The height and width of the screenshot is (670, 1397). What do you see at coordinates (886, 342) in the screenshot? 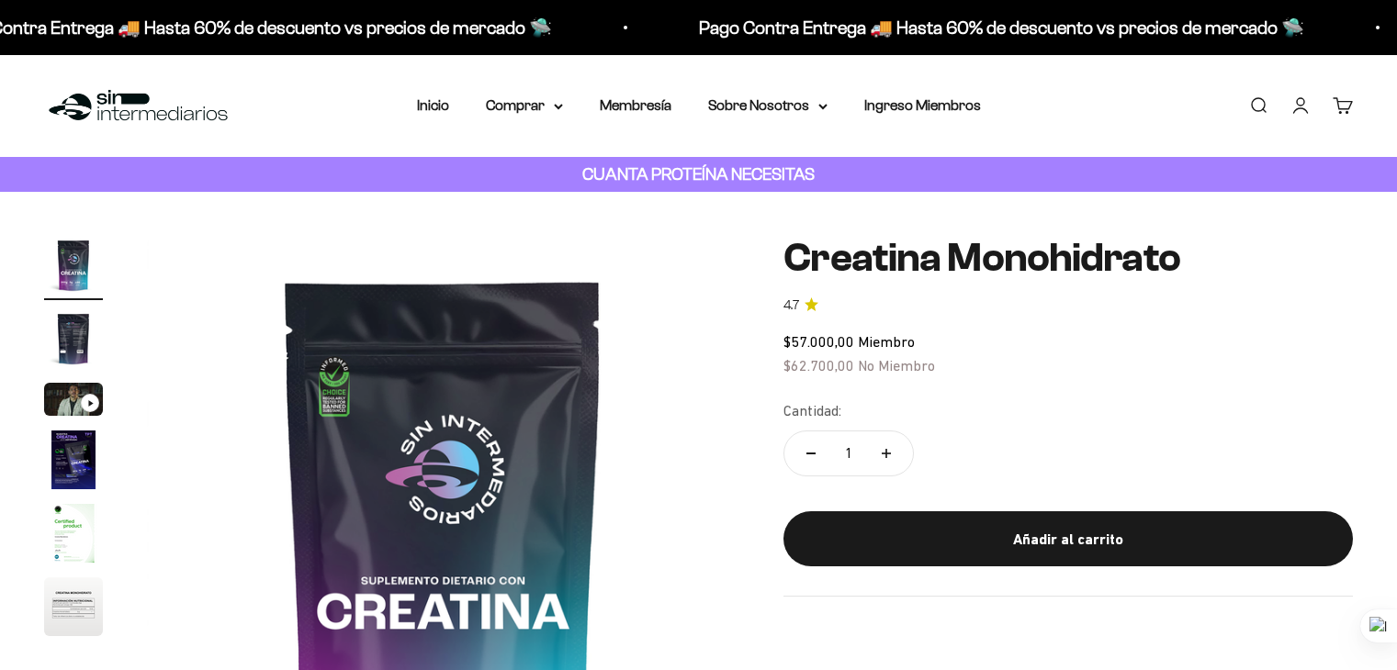
I see `span: Miembro` at bounding box center [886, 342].